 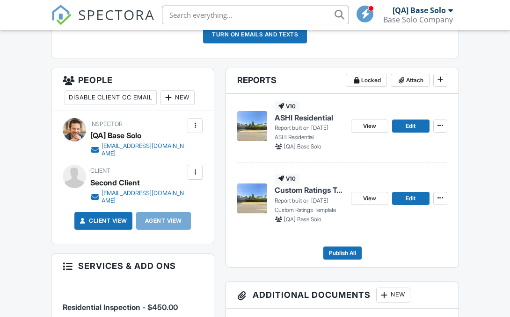 What do you see at coordinates (115, 183) in the screenshot?
I see `div: Second Client` at bounding box center [115, 183].